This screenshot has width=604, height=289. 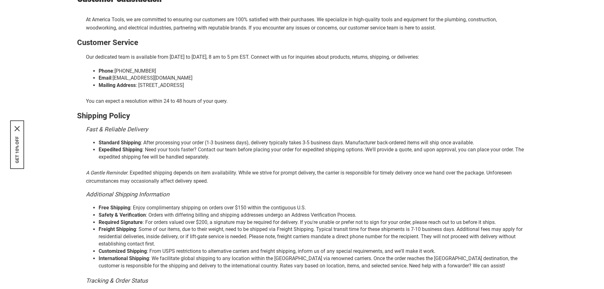 What do you see at coordinates (123, 251) in the screenshot?
I see `b: Customized Shipping` at bounding box center [123, 251].